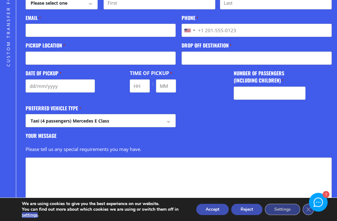  Describe the element at coordinates (53, 108) in the screenshot. I see `label: Preferred vehicle type` at that location.